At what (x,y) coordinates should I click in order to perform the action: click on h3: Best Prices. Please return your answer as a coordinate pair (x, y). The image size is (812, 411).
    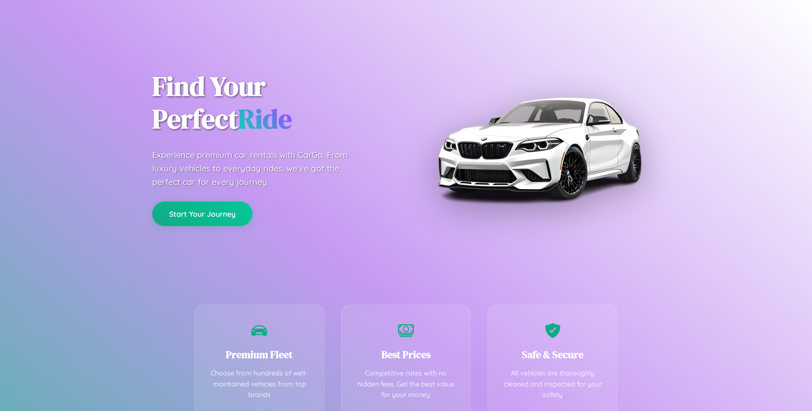
    Looking at the image, I should click on (406, 354).